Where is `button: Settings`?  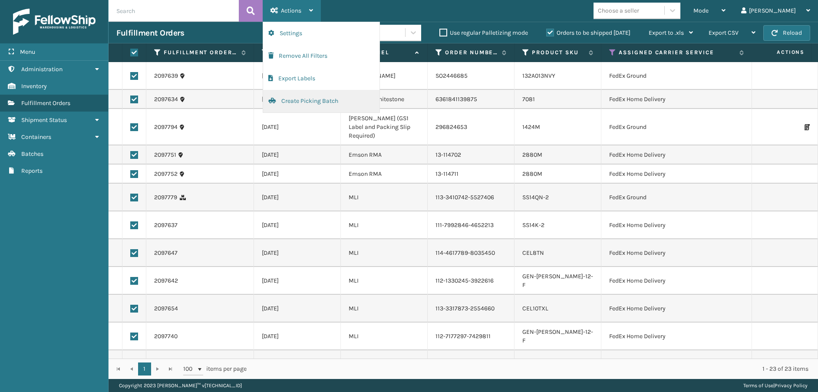 button: Settings is located at coordinates (321, 33).